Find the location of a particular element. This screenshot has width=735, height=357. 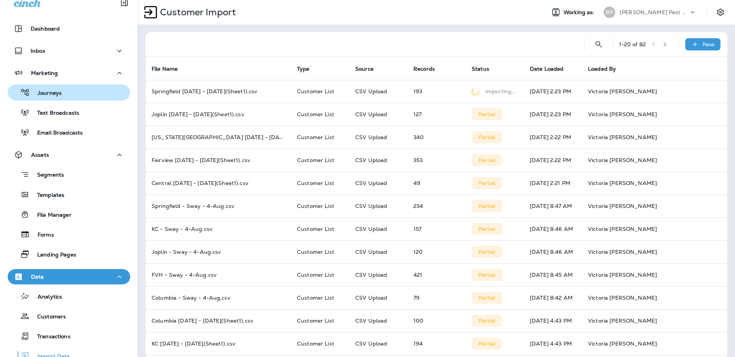

button: Marketing is located at coordinates (69, 73).